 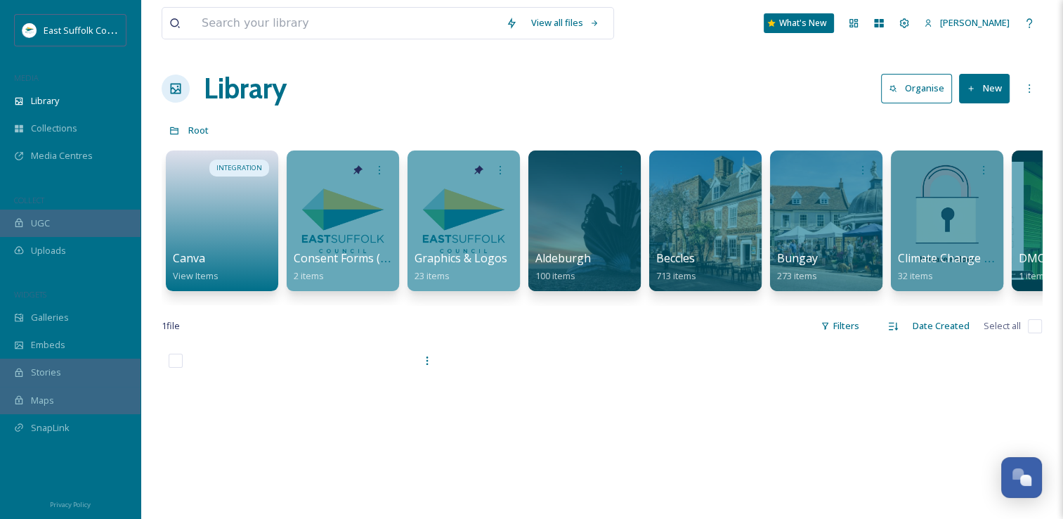 I want to click on input: Search your library, so click(x=346, y=23).